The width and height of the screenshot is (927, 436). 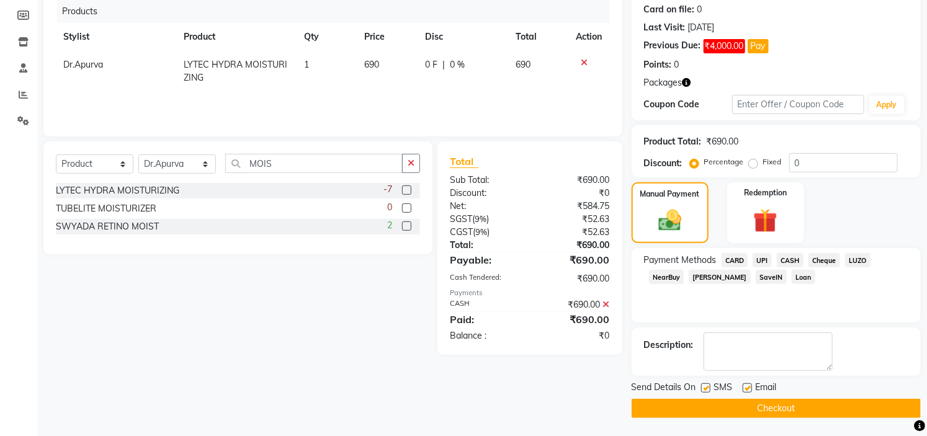 I want to click on span: NearBuy, so click(x=667, y=277).